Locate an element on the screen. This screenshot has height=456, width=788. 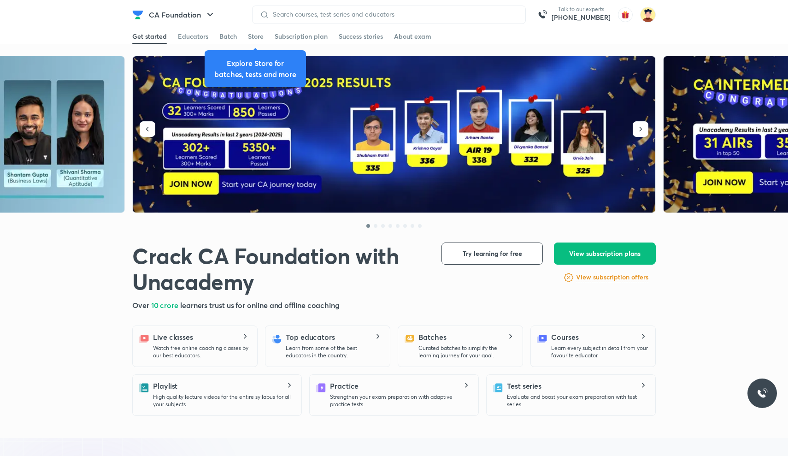
h5: Practice is located at coordinates (344, 386).